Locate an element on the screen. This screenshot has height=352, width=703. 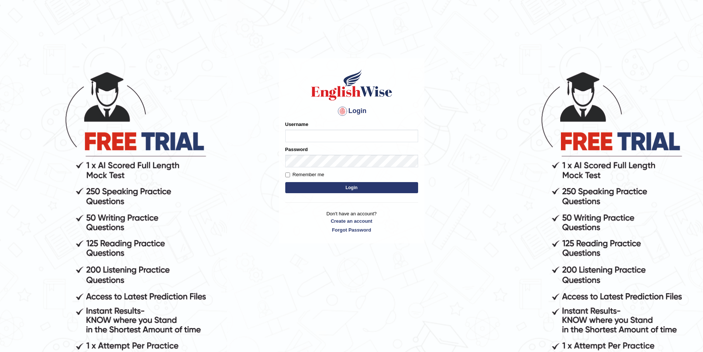
button: Login is located at coordinates (352, 187).